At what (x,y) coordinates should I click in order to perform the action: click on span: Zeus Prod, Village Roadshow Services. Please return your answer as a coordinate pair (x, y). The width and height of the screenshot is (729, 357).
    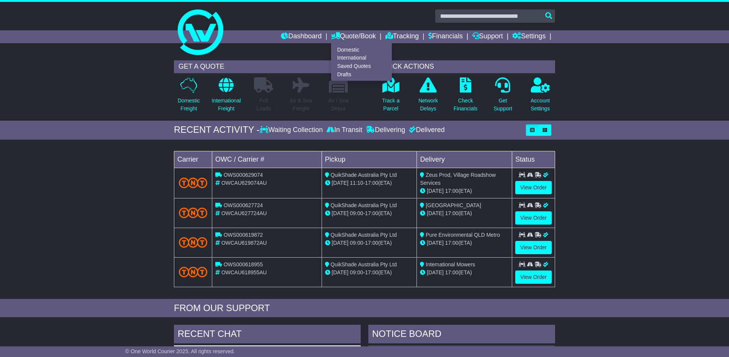
    Looking at the image, I should click on (458, 179).